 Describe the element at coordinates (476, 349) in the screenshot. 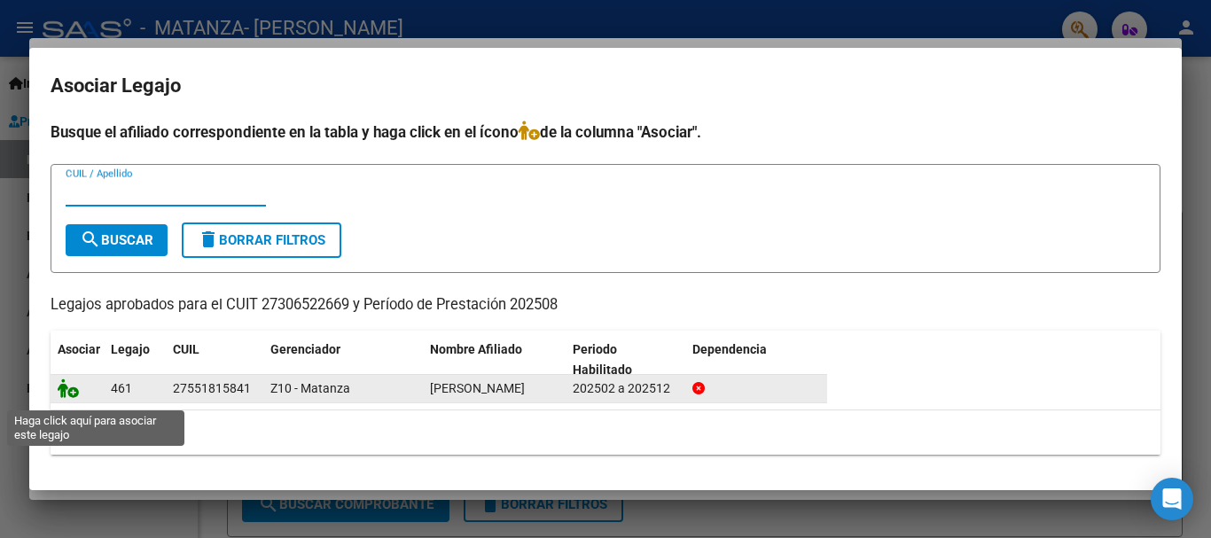

I see `span: Nombre Afiliado` at that location.